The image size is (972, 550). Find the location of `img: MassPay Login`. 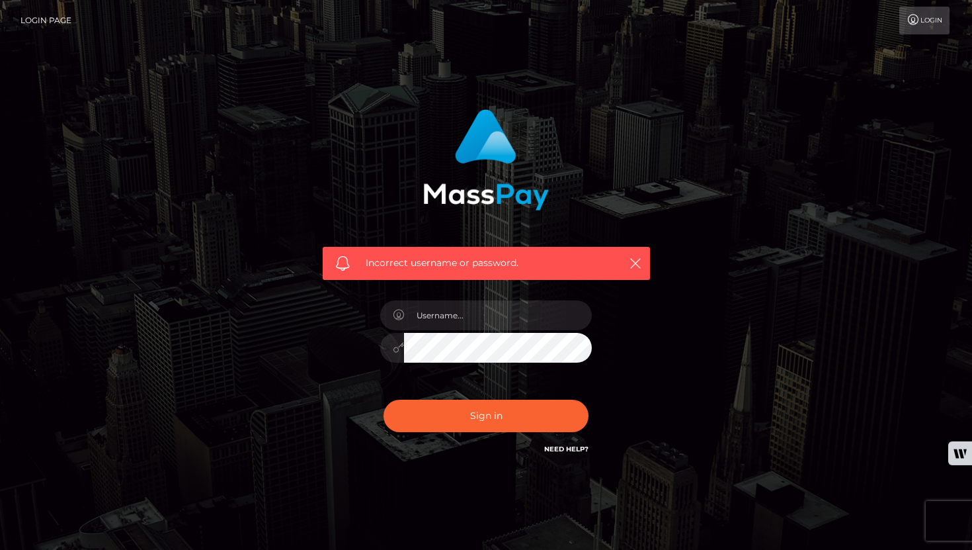

img: MassPay Login is located at coordinates (486, 159).